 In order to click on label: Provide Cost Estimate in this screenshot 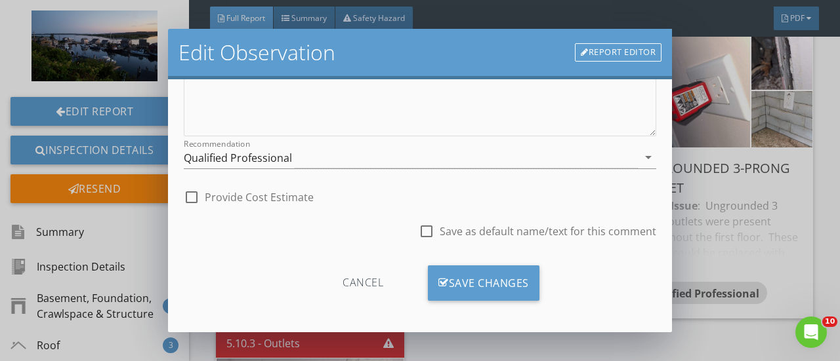, I will do `click(259, 197)`.